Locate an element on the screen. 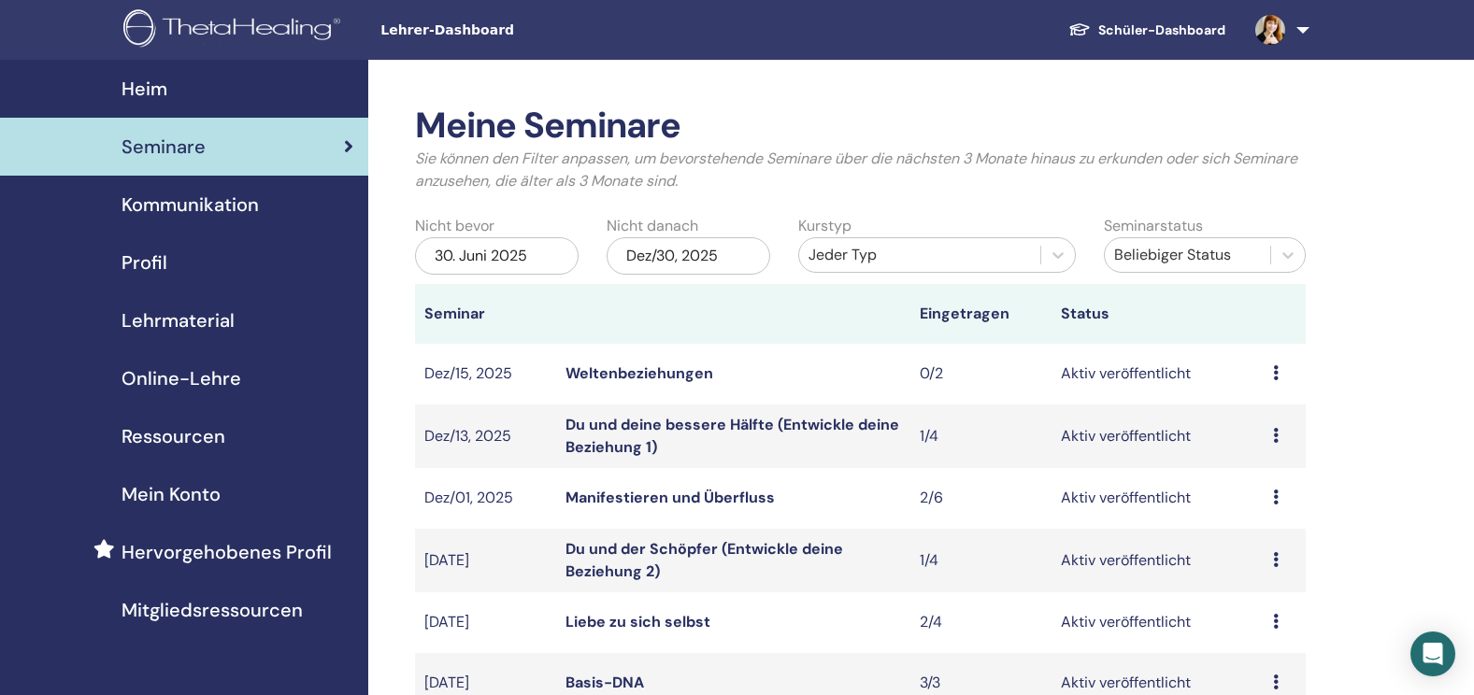  label: Nicht bevor is located at coordinates (454, 226).